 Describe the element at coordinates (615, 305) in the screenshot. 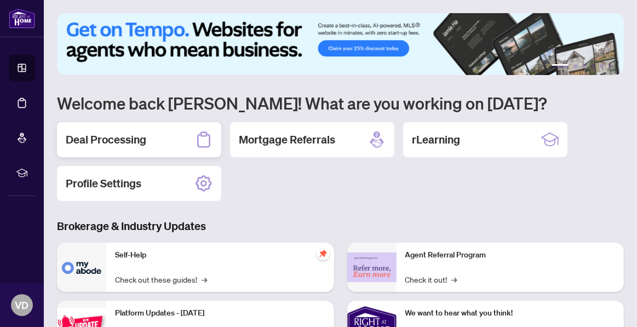

I see `button: Open asap` at that location.